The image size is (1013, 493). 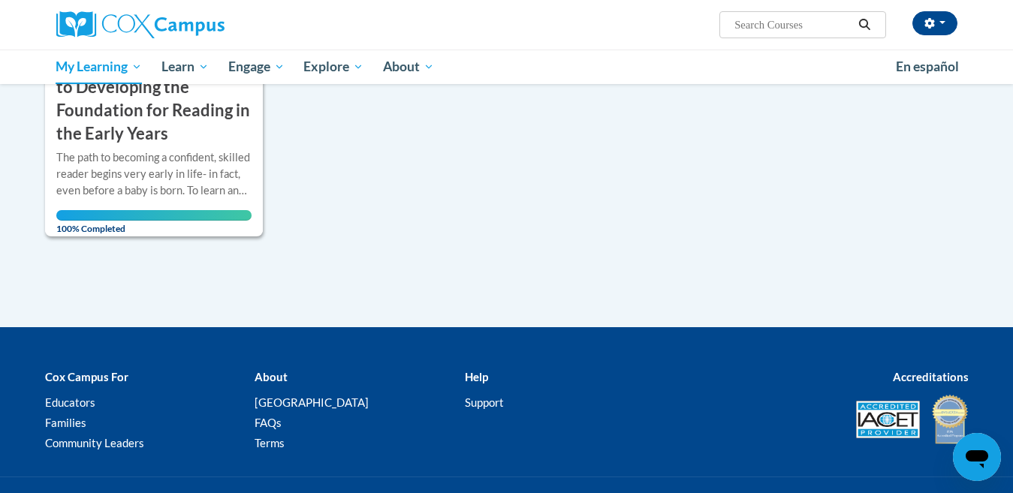 What do you see at coordinates (408, 67) in the screenshot?
I see `span: About` at bounding box center [408, 67].